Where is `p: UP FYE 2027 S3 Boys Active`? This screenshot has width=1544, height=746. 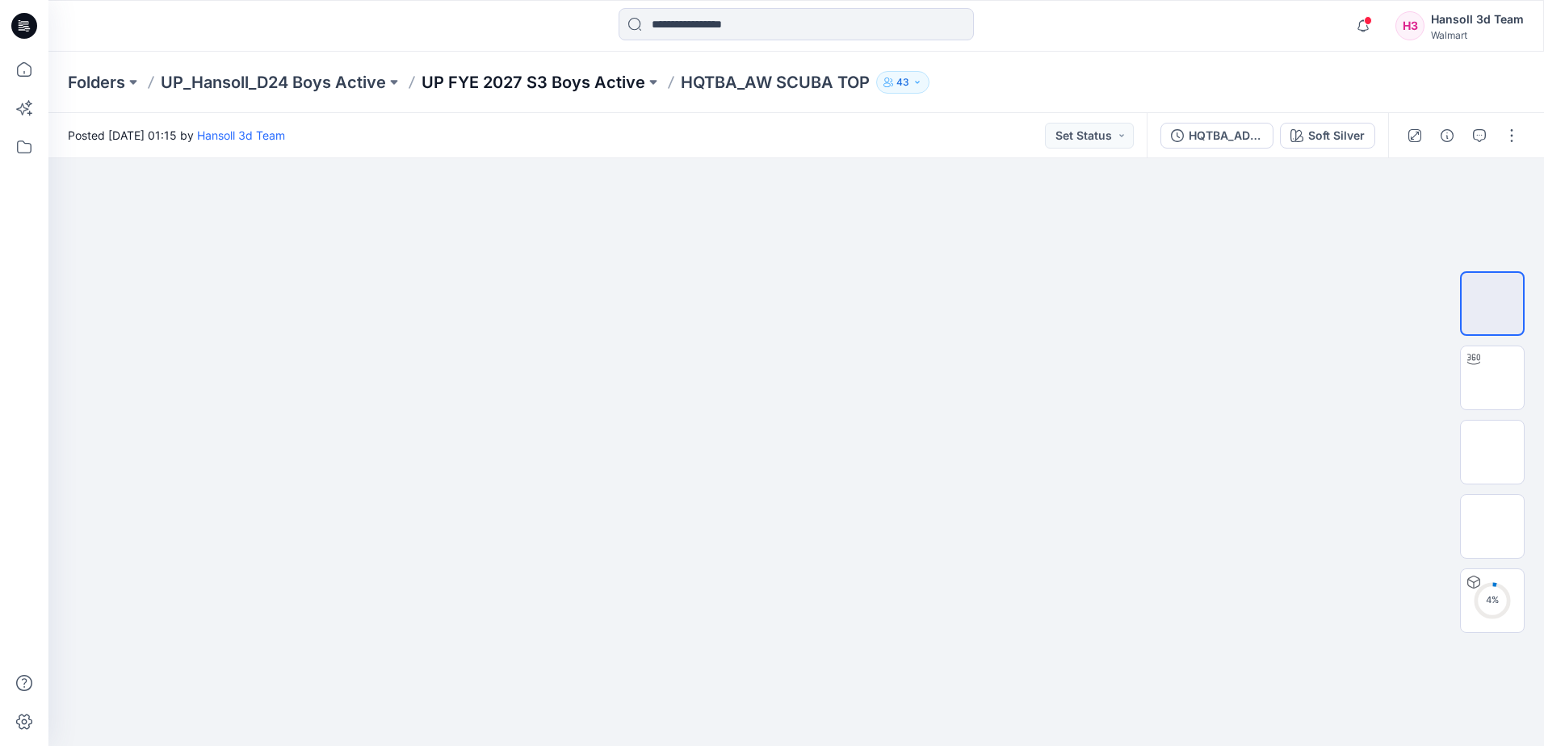
p: UP FYE 2027 S3 Boys Active is located at coordinates (533, 82).